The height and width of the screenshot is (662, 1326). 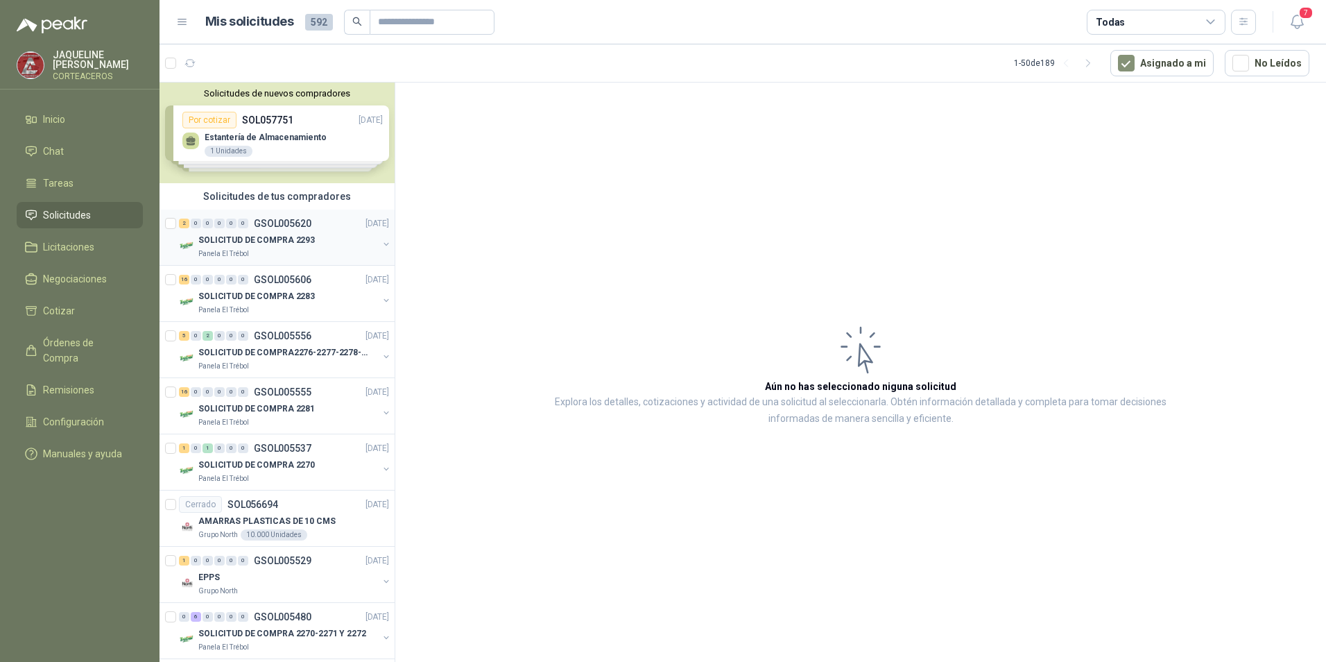 I want to click on a: Cotizar, so click(x=80, y=311).